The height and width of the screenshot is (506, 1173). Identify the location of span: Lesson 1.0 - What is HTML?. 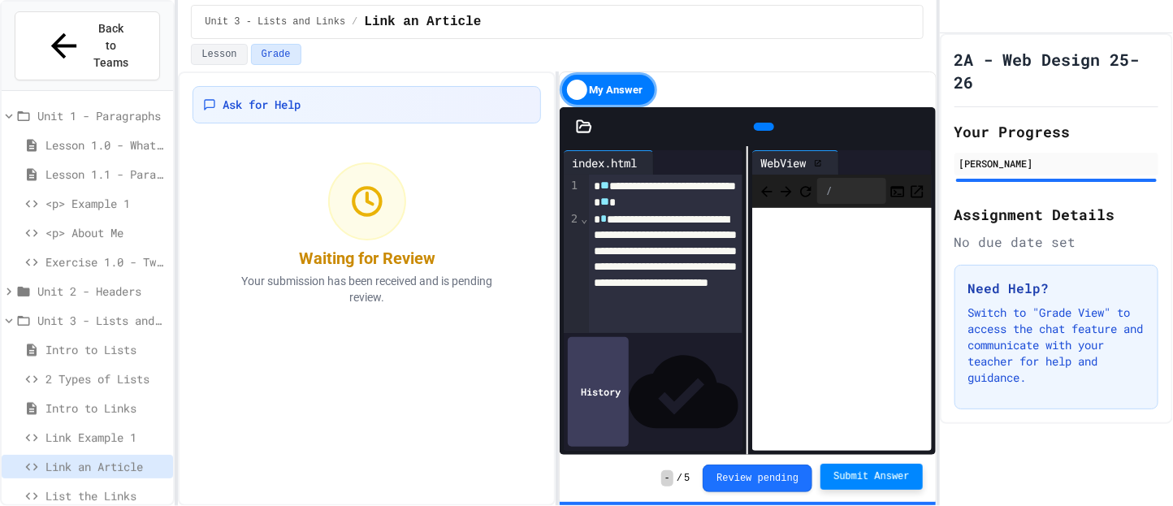
(106, 145).